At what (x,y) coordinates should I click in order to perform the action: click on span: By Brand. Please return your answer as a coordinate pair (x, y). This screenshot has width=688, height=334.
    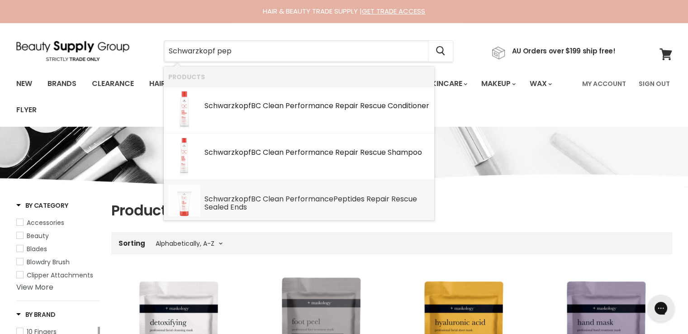
    Looking at the image, I should click on (36, 315).